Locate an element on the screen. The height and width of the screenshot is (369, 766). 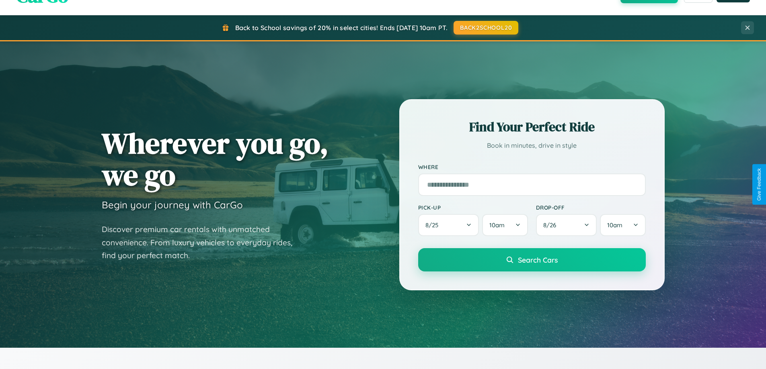
p: Discover premium car rentals with unmatched convenience. From luxury vehicles to everyday rides, ... is located at coordinates (202, 243).